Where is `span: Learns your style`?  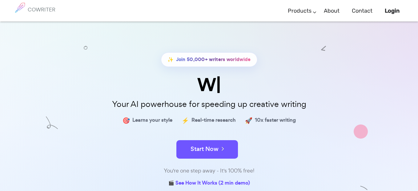
span: Learns your style is located at coordinates (152, 120).